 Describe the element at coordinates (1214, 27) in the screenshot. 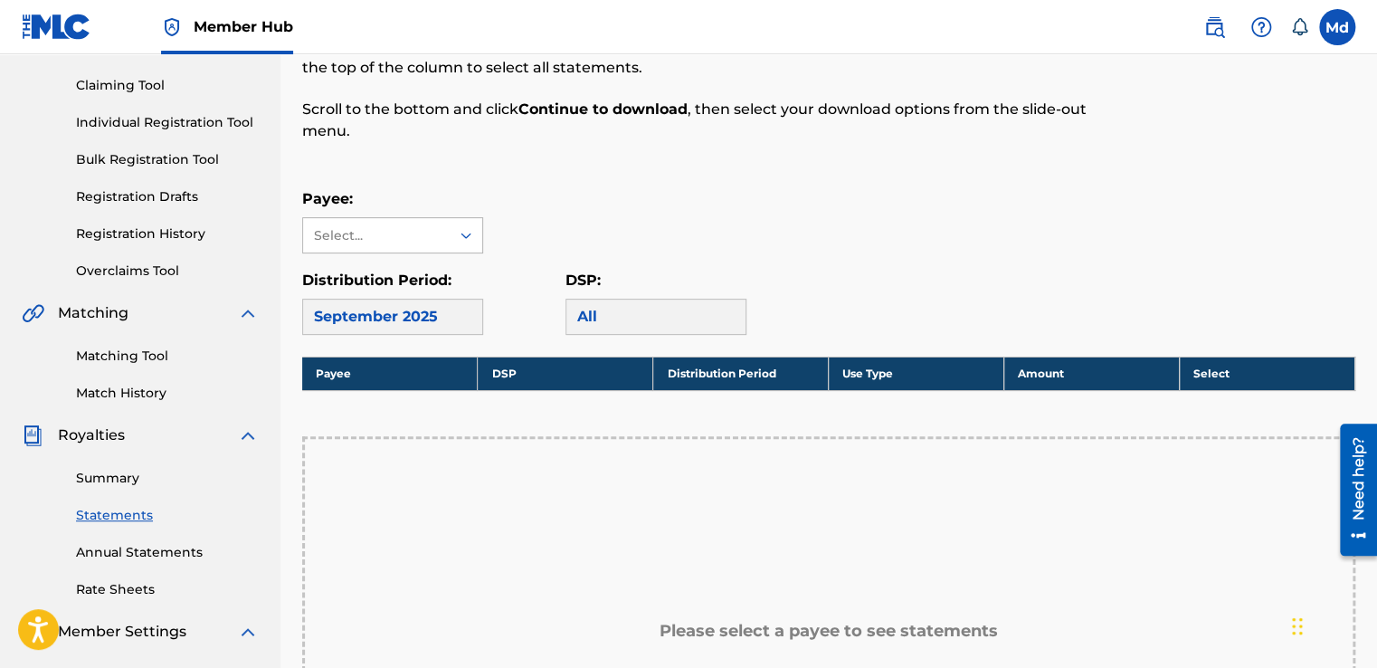

I see `a: Public Search` at that location.